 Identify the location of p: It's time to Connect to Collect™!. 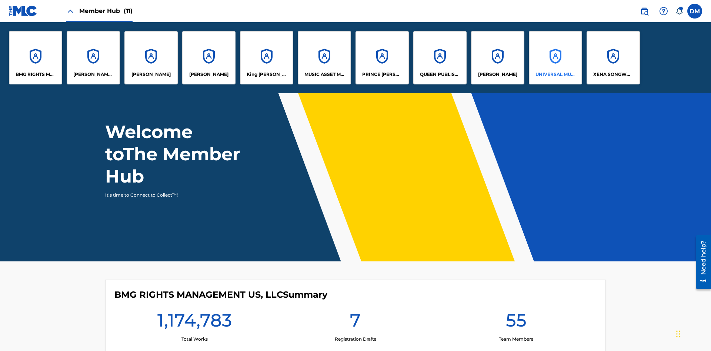
(169, 195).